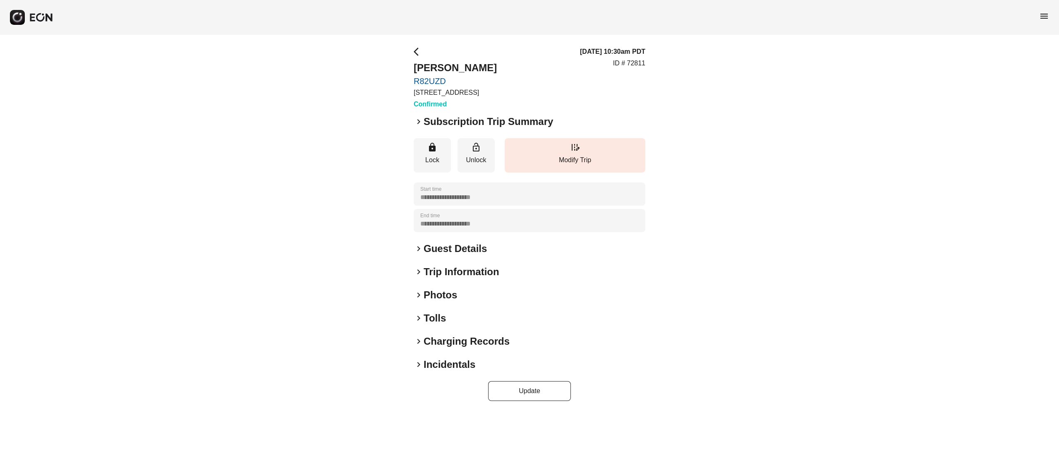 The image size is (1059, 456). What do you see at coordinates (629, 63) in the screenshot?
I see `p: ID # 72811` at bounding box center [629, 63].